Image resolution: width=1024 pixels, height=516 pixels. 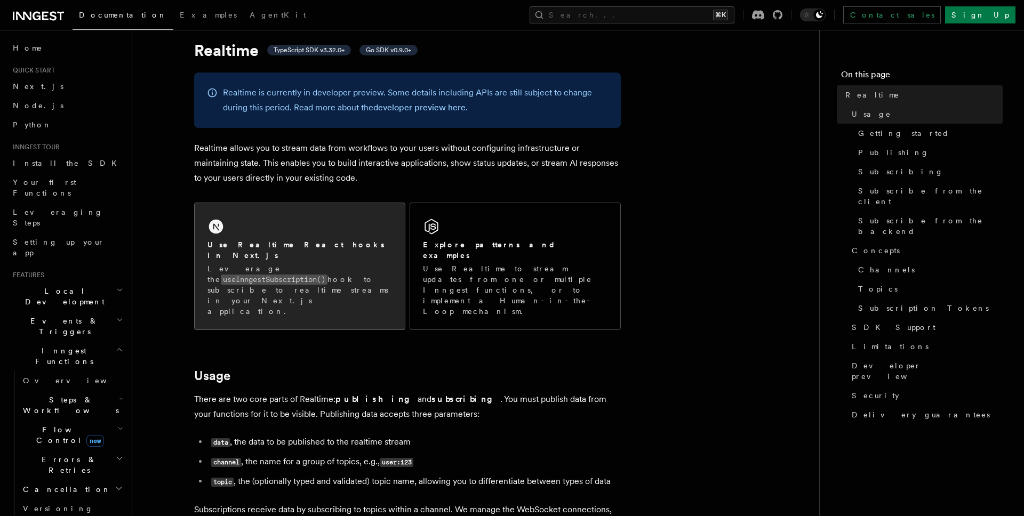 I want to click on span: Versioning, so click(x=58, y=509).